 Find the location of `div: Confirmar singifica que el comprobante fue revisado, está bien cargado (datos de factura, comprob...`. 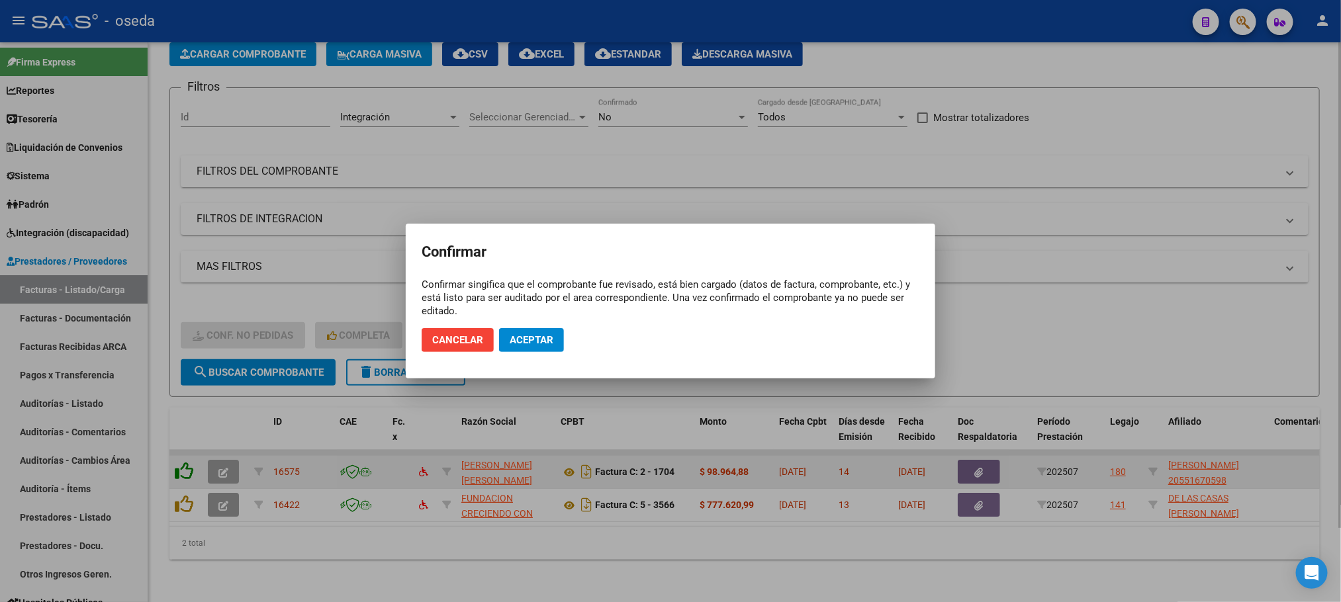

div: Confirmar singifica que el comprobante fue revisado, está bien cargado (datos de factura, comprob... is located at coordinates (670, 298).